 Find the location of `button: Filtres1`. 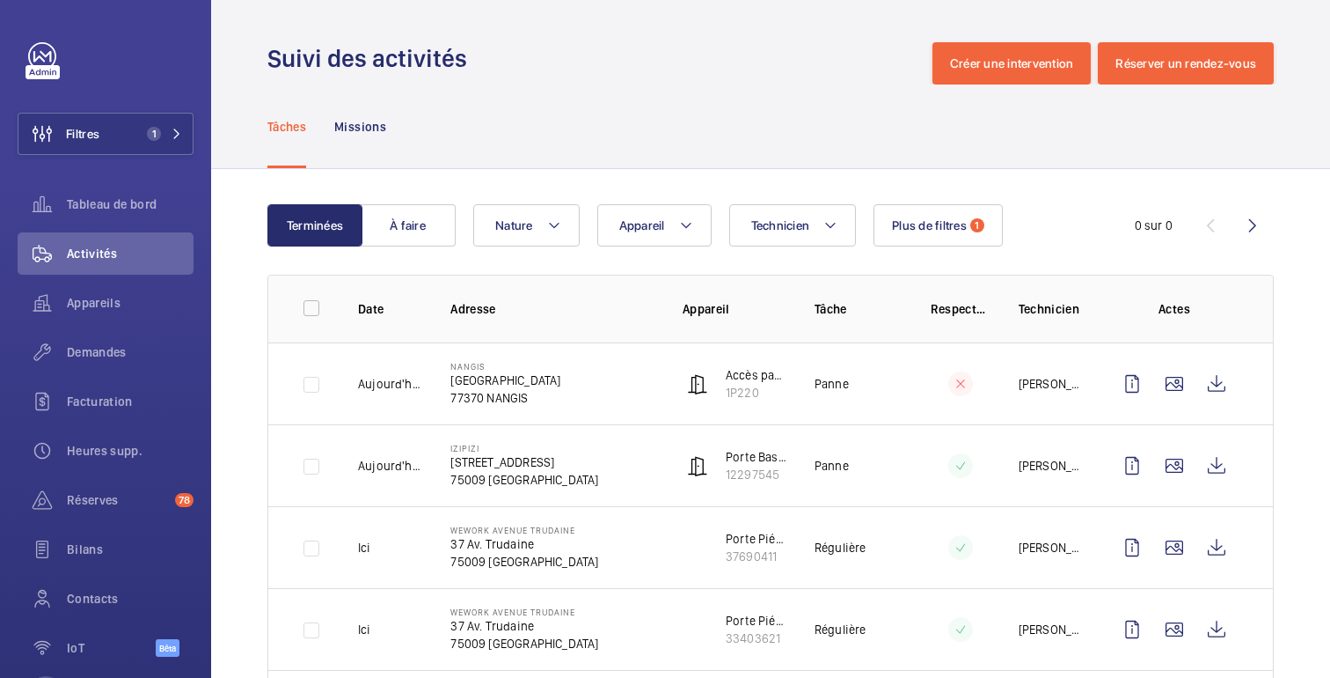

button: Filtres1 is located at coordinates (106, 134).